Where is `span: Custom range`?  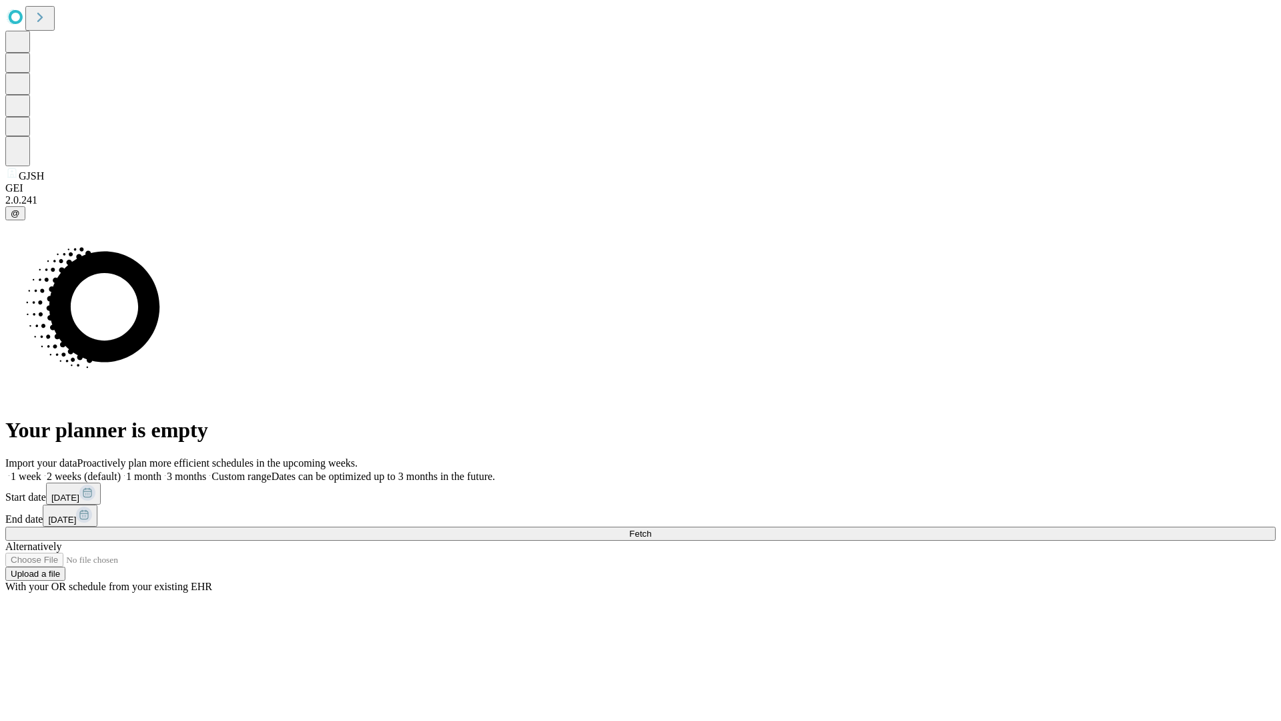 span: Custom range is located at coordinates (241, 476).